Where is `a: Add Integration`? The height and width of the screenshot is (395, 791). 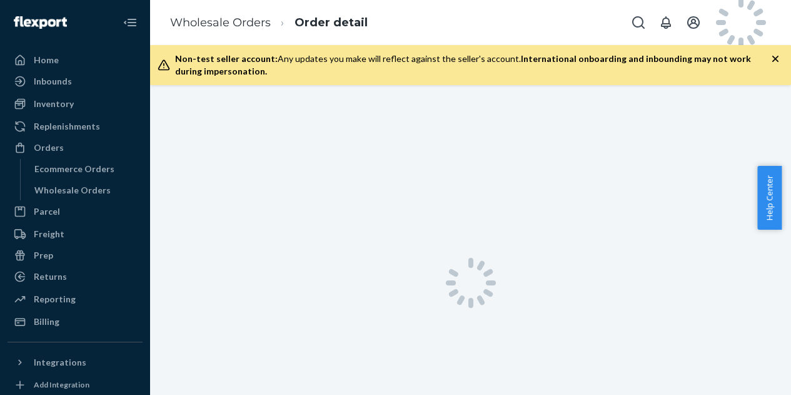 a: Add Integration is located at coordinates (75, 385).